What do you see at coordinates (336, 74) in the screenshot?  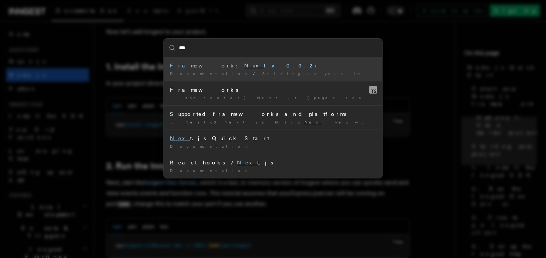 I see `span: Setting up your Inngest app` at bounding box center [336, 74].